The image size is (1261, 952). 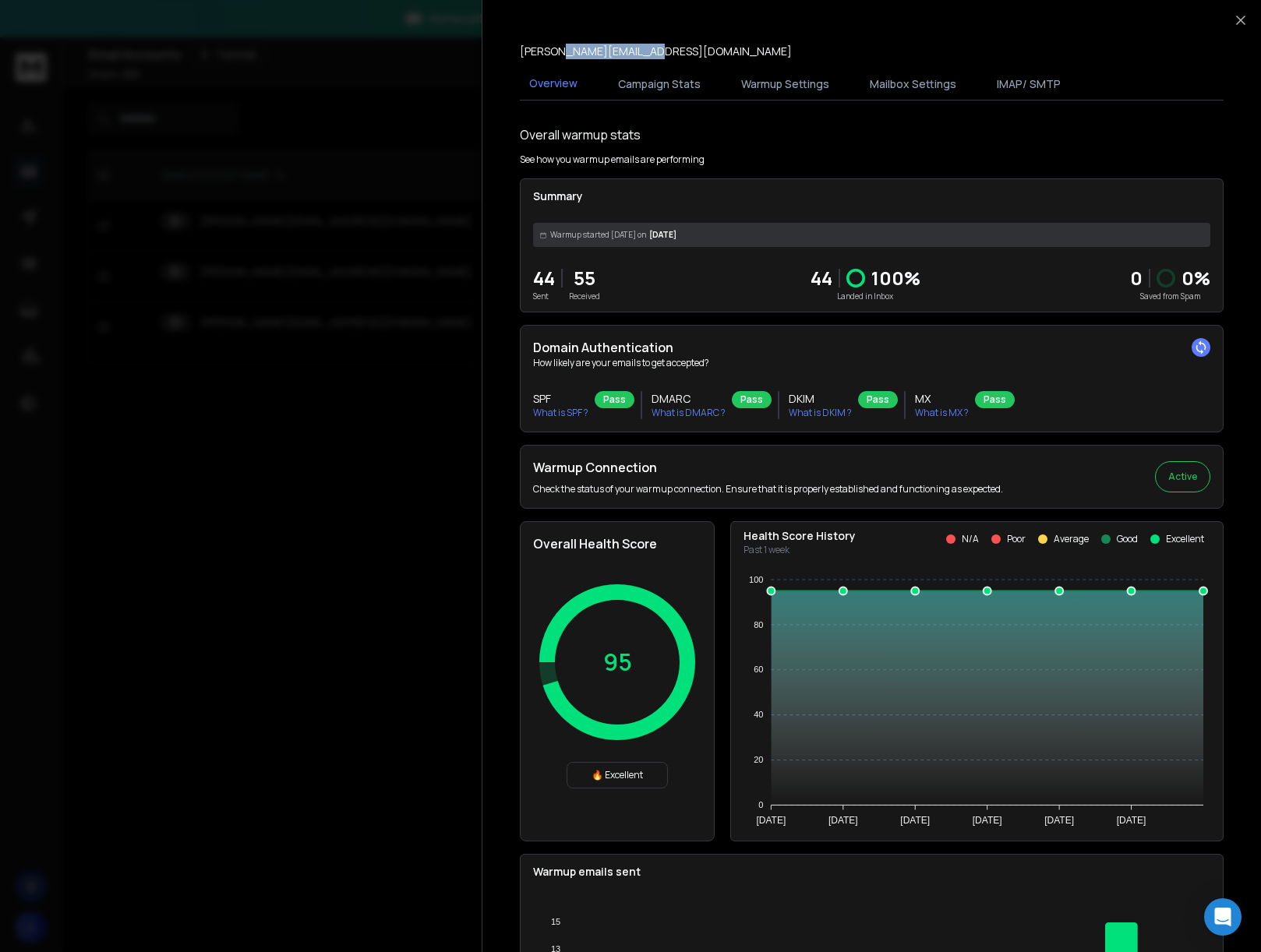 What do you see at coordinates (760, 805) in the screenshot?
I see `tspan: 0` at bounding box center [760, 805].